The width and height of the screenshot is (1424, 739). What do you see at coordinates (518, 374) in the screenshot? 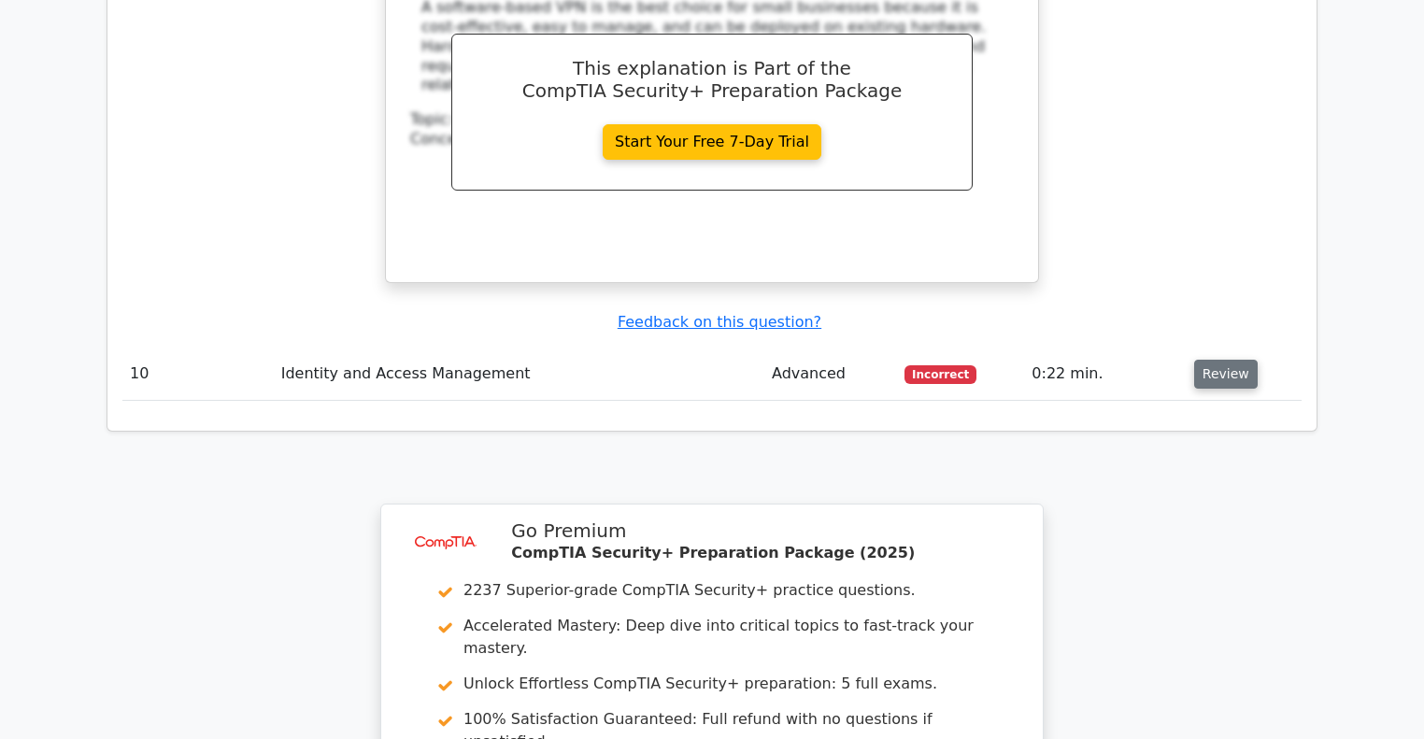
I see `td: Identity and Access Management` at bounding box center [518, 374].